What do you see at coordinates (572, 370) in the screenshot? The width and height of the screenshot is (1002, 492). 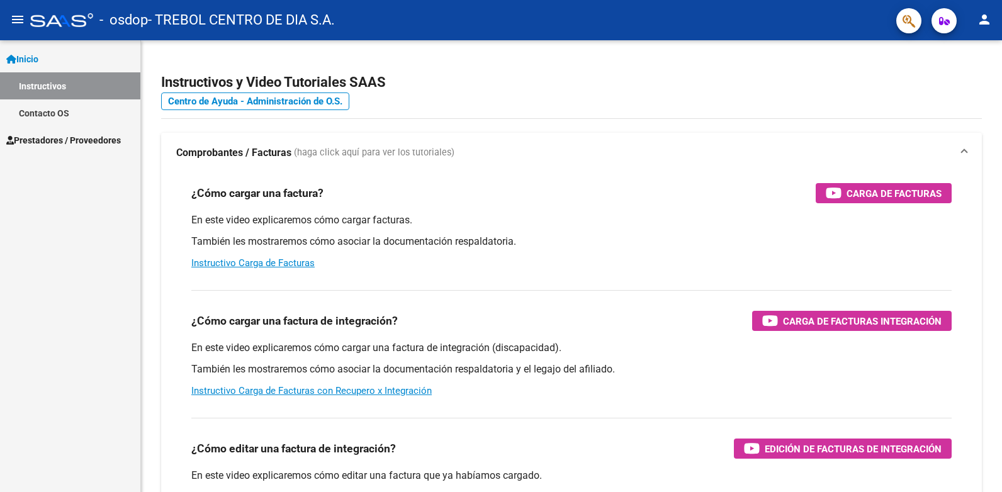 I see `p: También les mostraremos cómo asociar la documentación respaldatoria y el legajo del afiliado.` at bounding box center [572, 370].